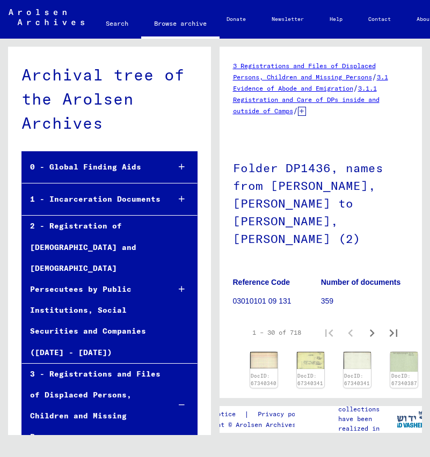 This screenshot has width=430, height=457. I want to click on div: 3 - Registrations and Files of Displaced Persons, Children and Missing Persons, so click(92, 405).